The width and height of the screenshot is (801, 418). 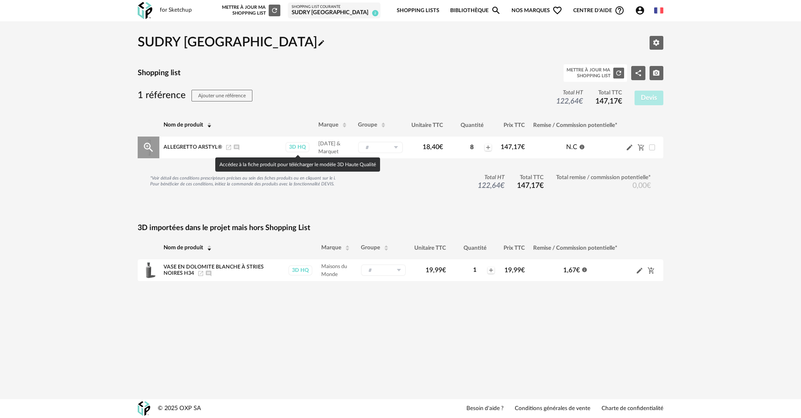 I want to click on span: Cart Minus icon, so click(x=641, y=147).